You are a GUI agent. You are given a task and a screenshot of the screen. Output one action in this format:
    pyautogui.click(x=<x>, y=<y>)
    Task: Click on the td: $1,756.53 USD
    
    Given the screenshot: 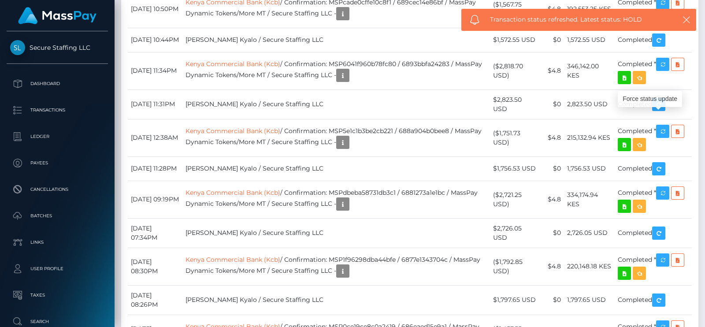 What is the action you would take?
    pyautogui.click(x=515, y=168)
    